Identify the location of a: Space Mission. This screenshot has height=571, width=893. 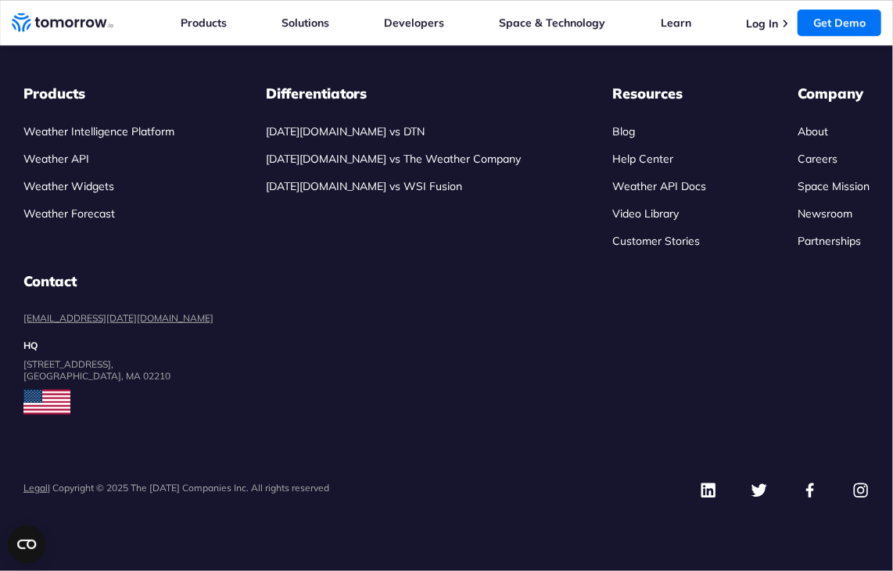
(833, 186).